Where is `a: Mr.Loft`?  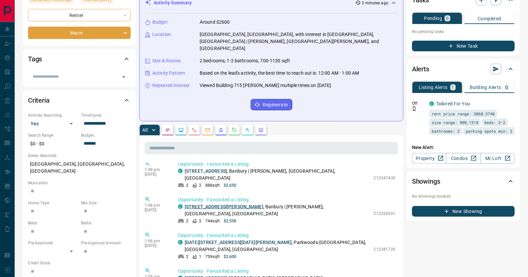 a: Mr.Loft is located at coordinates (497, 158).